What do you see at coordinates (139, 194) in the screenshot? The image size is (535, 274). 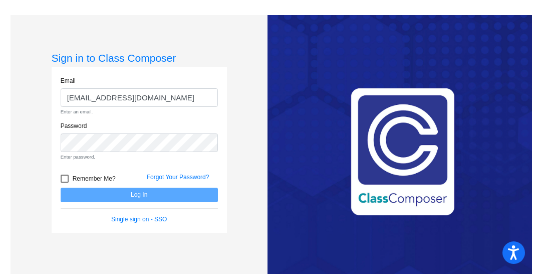 I see `button: Log In` at bounding box center [139, 194].